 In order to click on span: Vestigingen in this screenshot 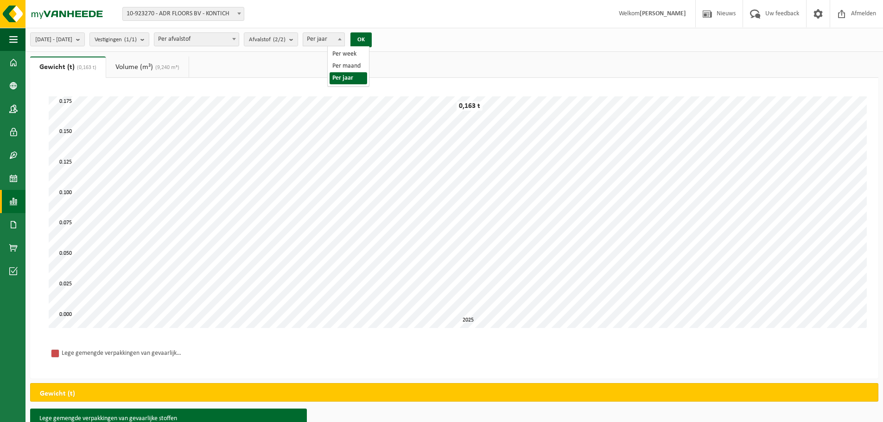, I will do `click(115, 40)`.